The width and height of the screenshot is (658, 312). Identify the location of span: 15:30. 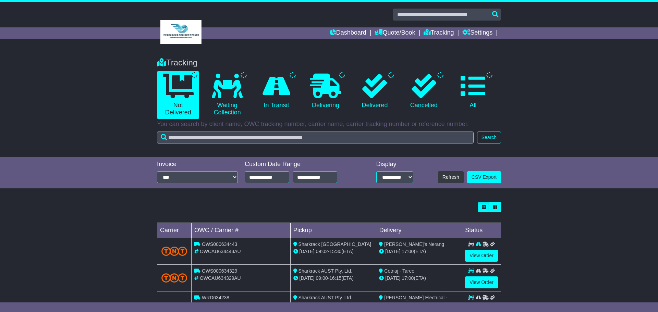
(335, 252).